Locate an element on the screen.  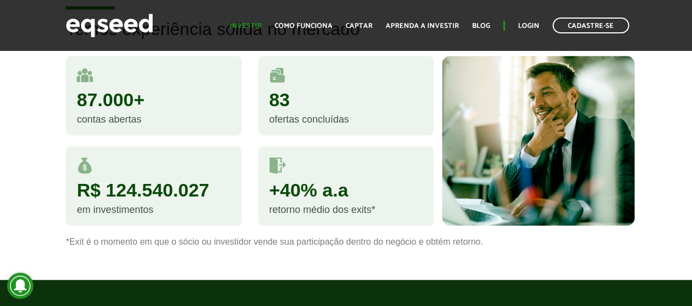
img: money.svg is located at coordinates (85, 165).